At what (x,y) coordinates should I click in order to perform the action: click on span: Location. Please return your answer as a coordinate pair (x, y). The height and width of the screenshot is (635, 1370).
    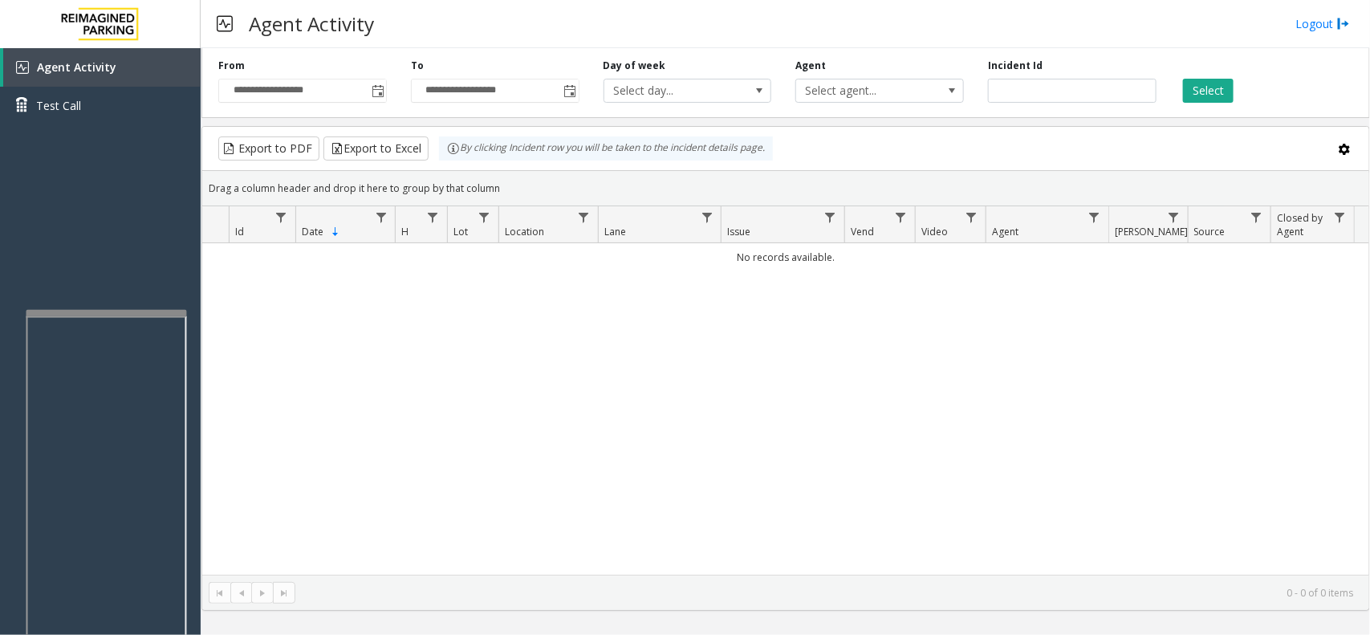
    Looking at the image, I should click on (524, 231).